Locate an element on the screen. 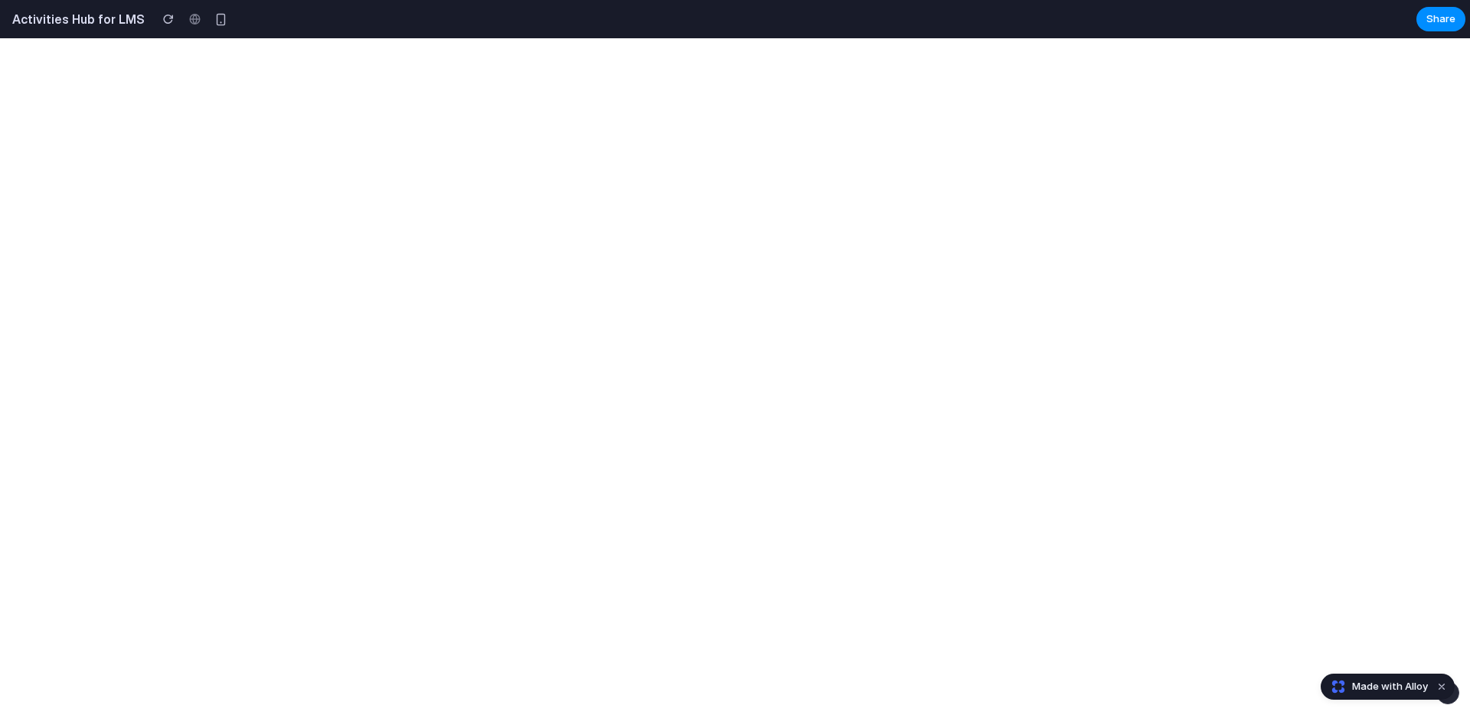  span: Share is located at coordinates (1441, 19).